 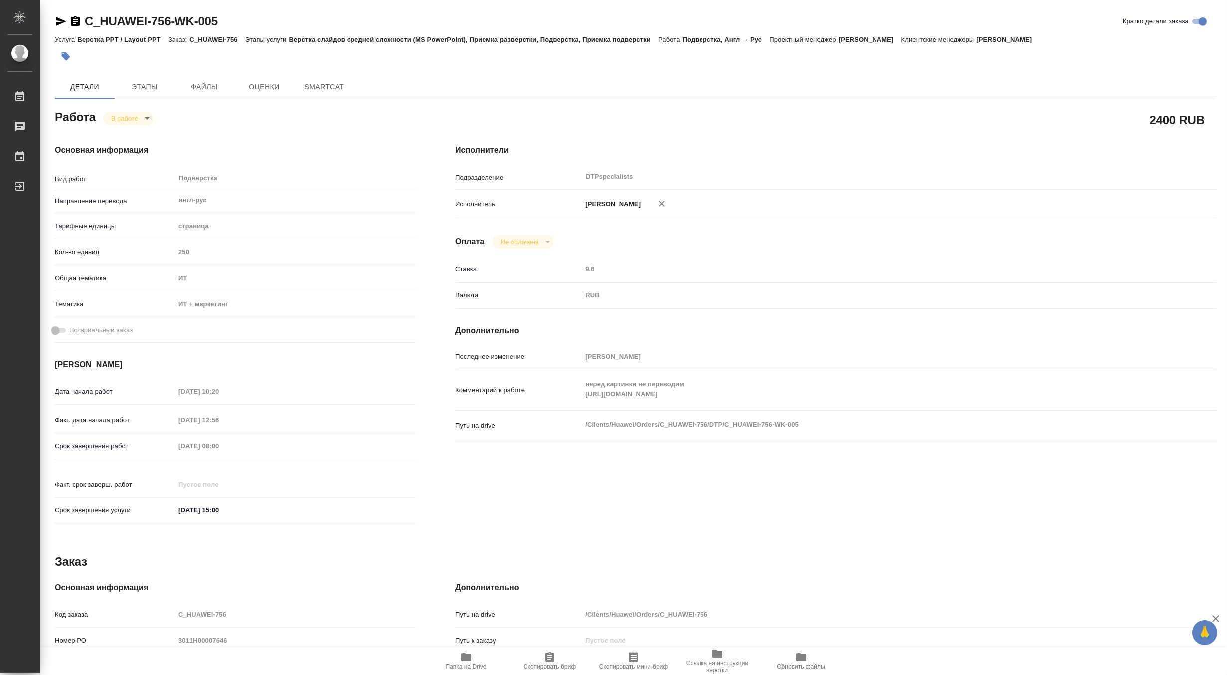 I want to click on div: страница, so click(x=295, y=226).